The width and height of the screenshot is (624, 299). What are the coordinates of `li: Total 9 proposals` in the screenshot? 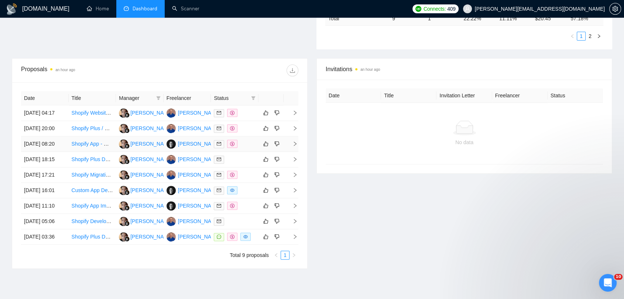 It's located at (249, 255).